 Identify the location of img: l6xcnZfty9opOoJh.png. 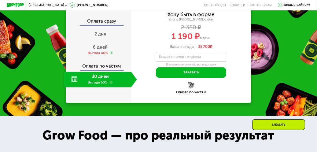
(191, 85).